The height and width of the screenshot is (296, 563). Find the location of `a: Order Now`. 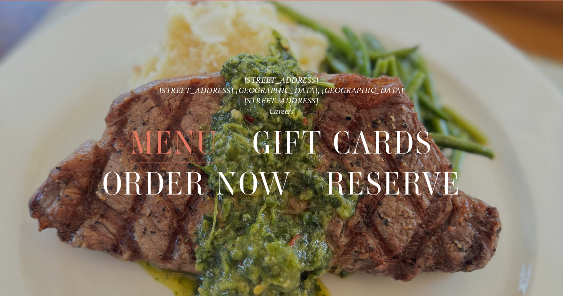

a: Order Now is located at coordinates (197, 183).